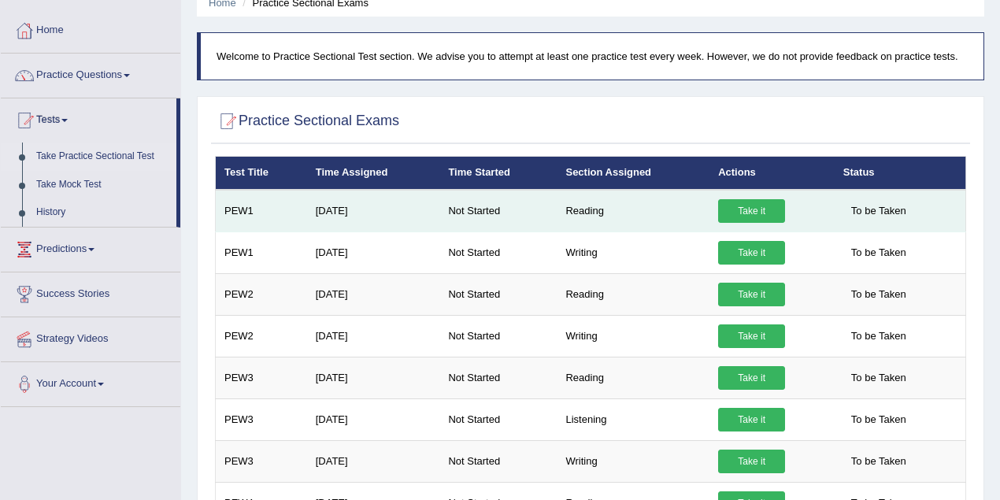  What do you see at coordinates (102, 157) in the screenshot?
I see `a: Take Practice Sectional Test` at bounding box center [102, 157].